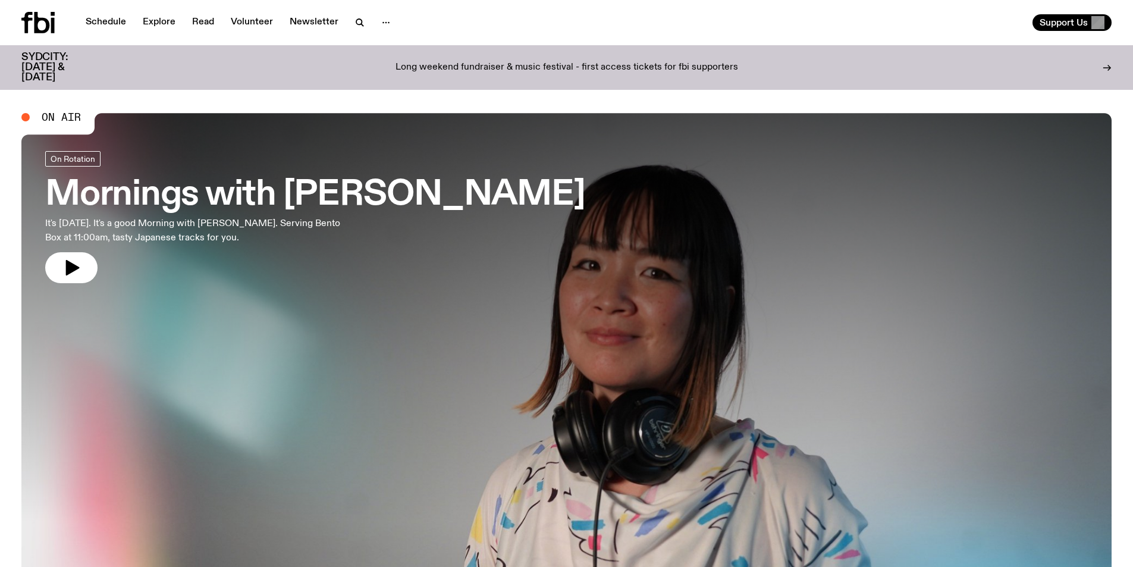 This screenshot has width=1133, height=567. I want to click on span: Support Us, so click(1063, 23).